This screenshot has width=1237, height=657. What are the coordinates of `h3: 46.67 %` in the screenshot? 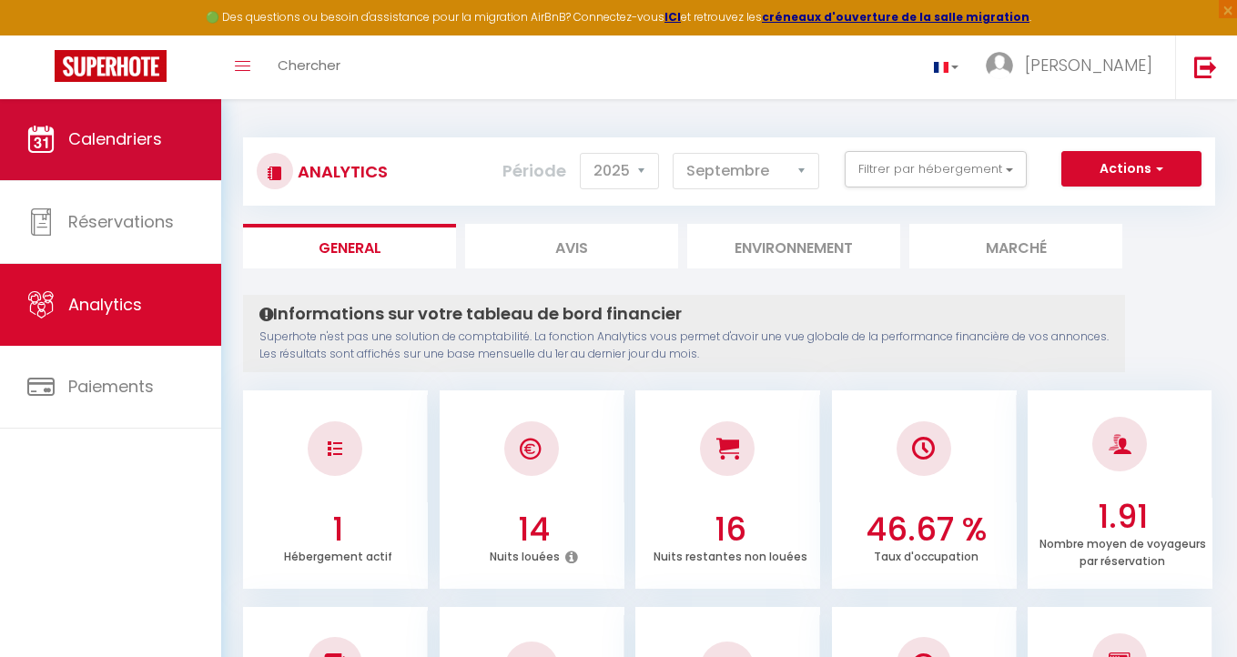 It's located at (927, 530).